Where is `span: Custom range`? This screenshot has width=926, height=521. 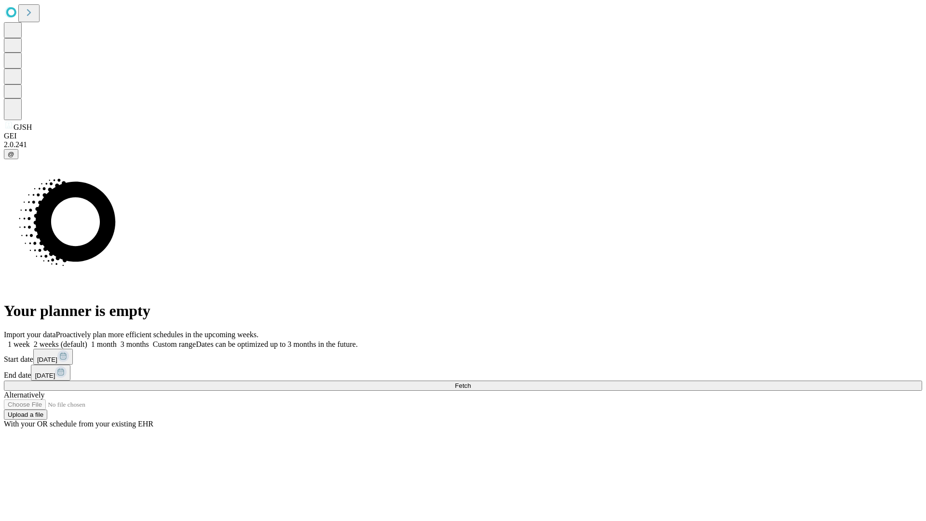 span: Custom range is located at coordinates (174, 344).